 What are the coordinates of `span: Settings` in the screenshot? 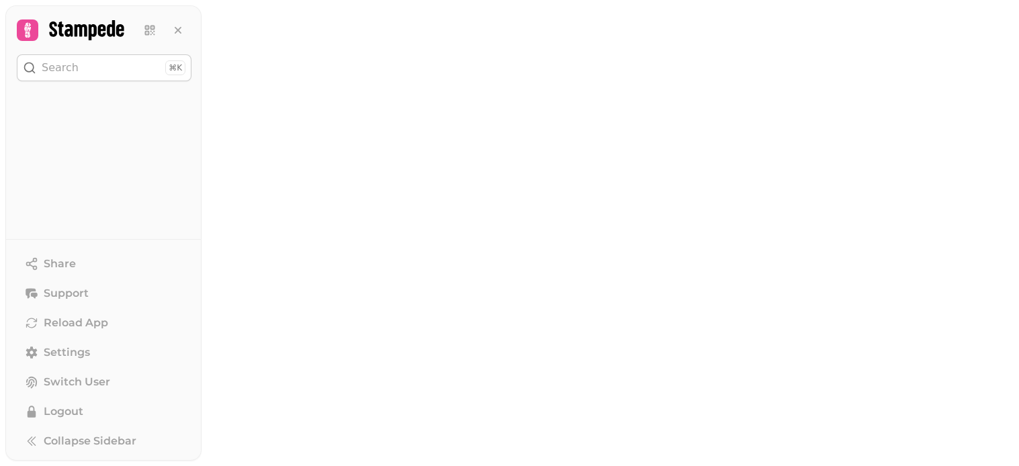 It's located at (66, 353).